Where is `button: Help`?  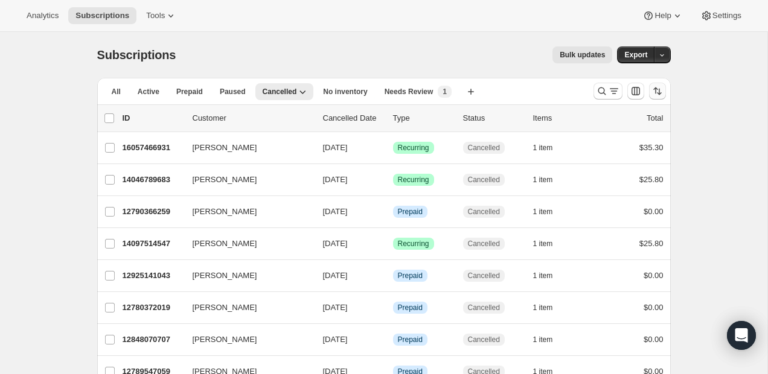
button: Help is located at coordinates (662, 16).